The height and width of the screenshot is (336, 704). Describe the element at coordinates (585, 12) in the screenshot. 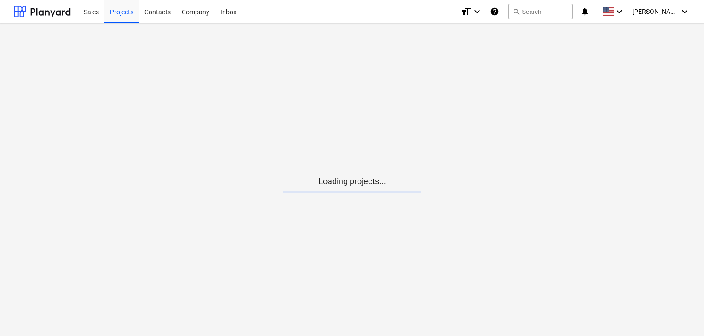

I see `i: notifications` at that location.